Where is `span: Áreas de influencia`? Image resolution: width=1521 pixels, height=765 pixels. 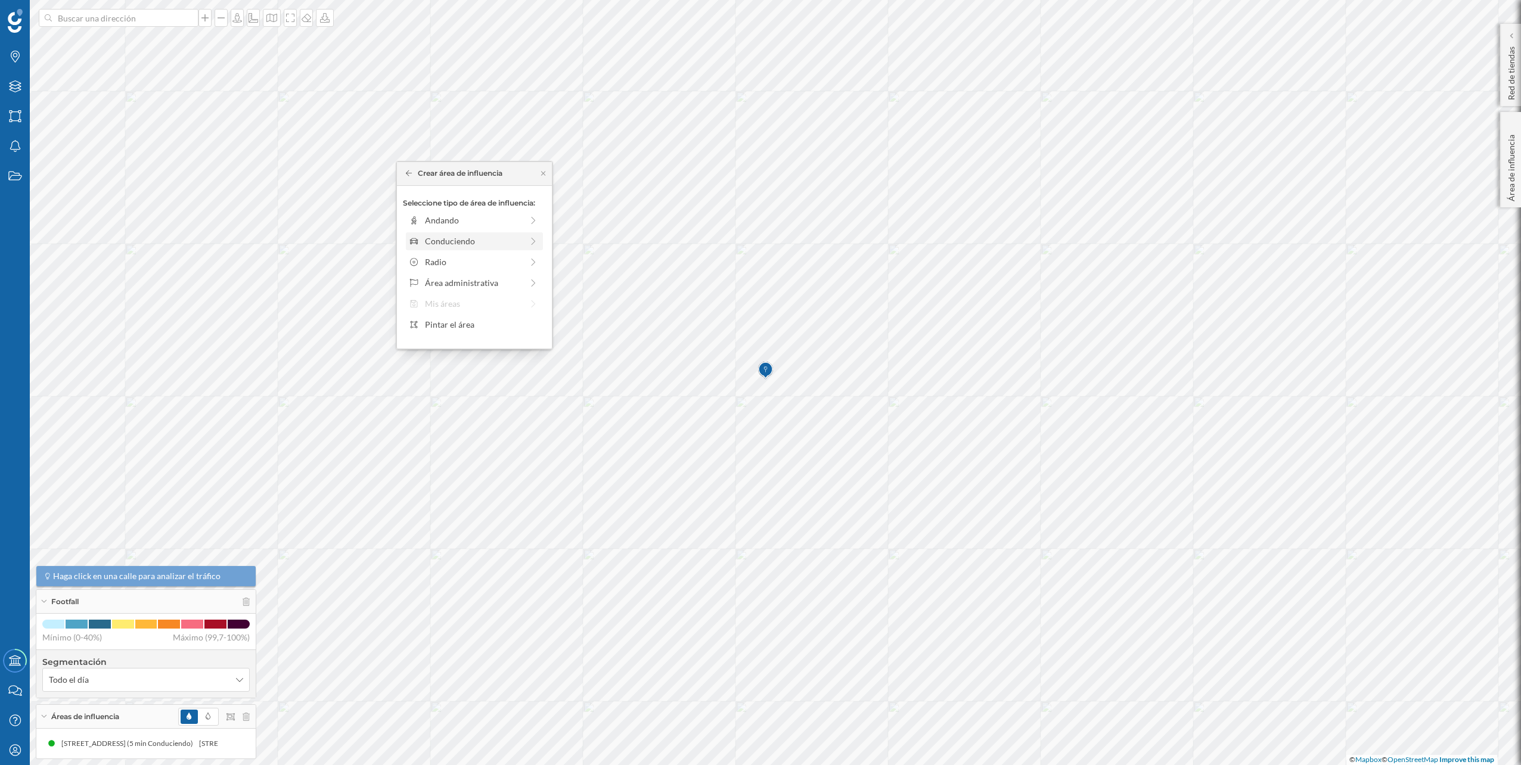
span: Áreas de influencia is located at coordinates (85, 717).